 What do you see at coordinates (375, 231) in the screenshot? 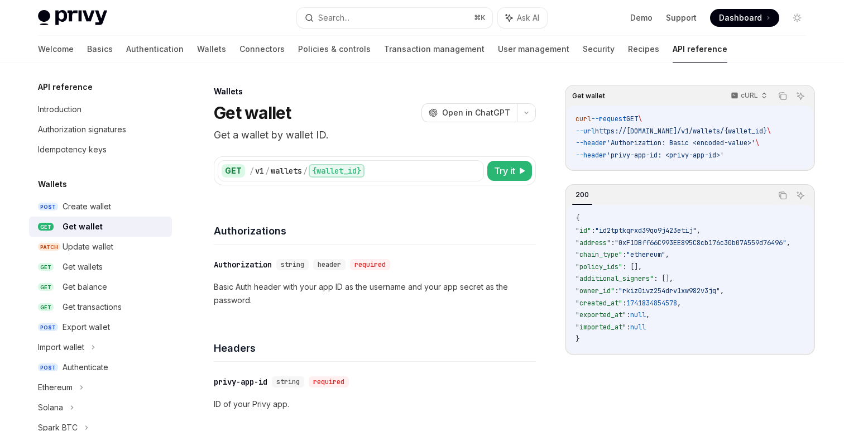
I see `h4: Authorizations` at bounding box center [375, 231].